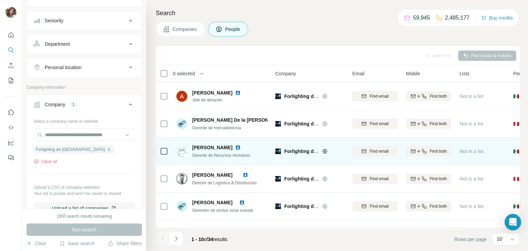  Describe the element at coordinates (84, 106) in the screenshot. I see `button: Company1` at that location.